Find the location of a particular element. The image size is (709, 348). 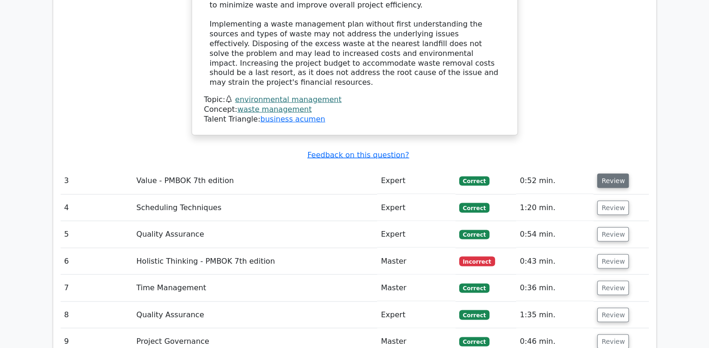

div: Talent Triangle: is located at coordinates (355, 110).